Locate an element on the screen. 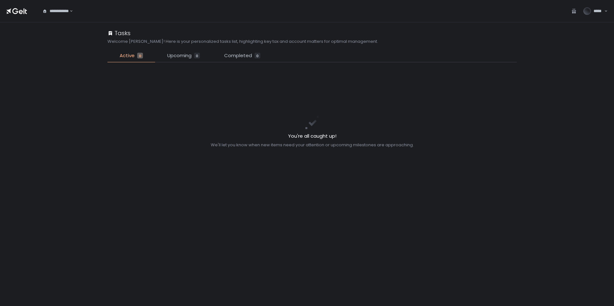 The width and height of the screenshot is (614, 306). input: Search for option is located at coordinates (69, 11).